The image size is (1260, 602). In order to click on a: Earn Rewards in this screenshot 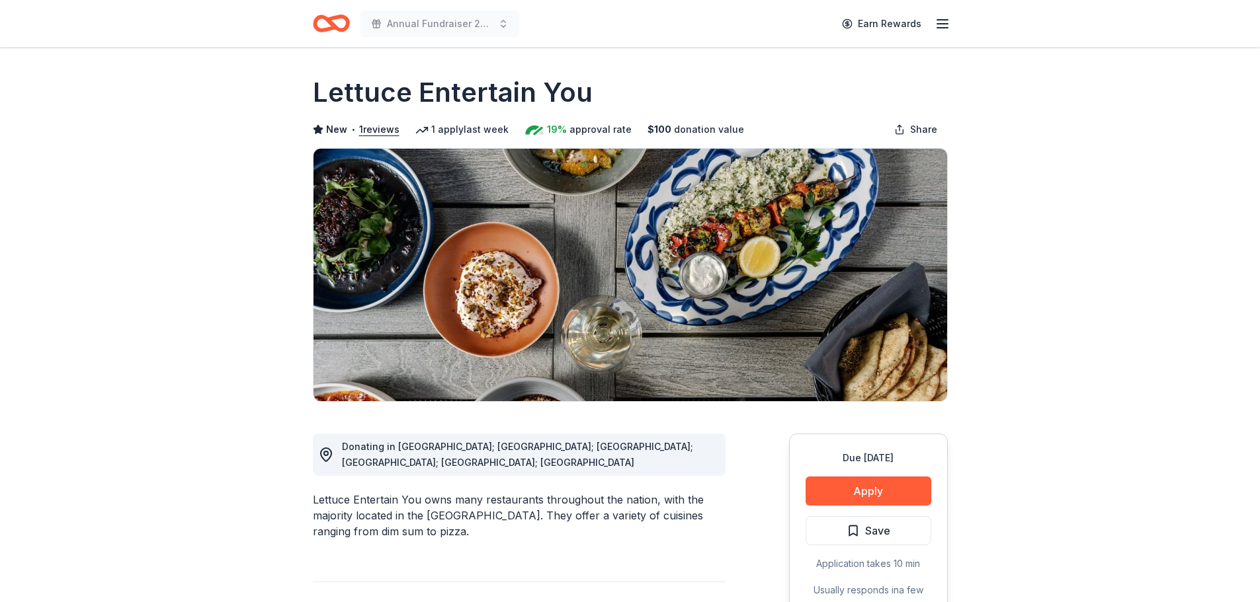, I will do `click(882, 24)`.